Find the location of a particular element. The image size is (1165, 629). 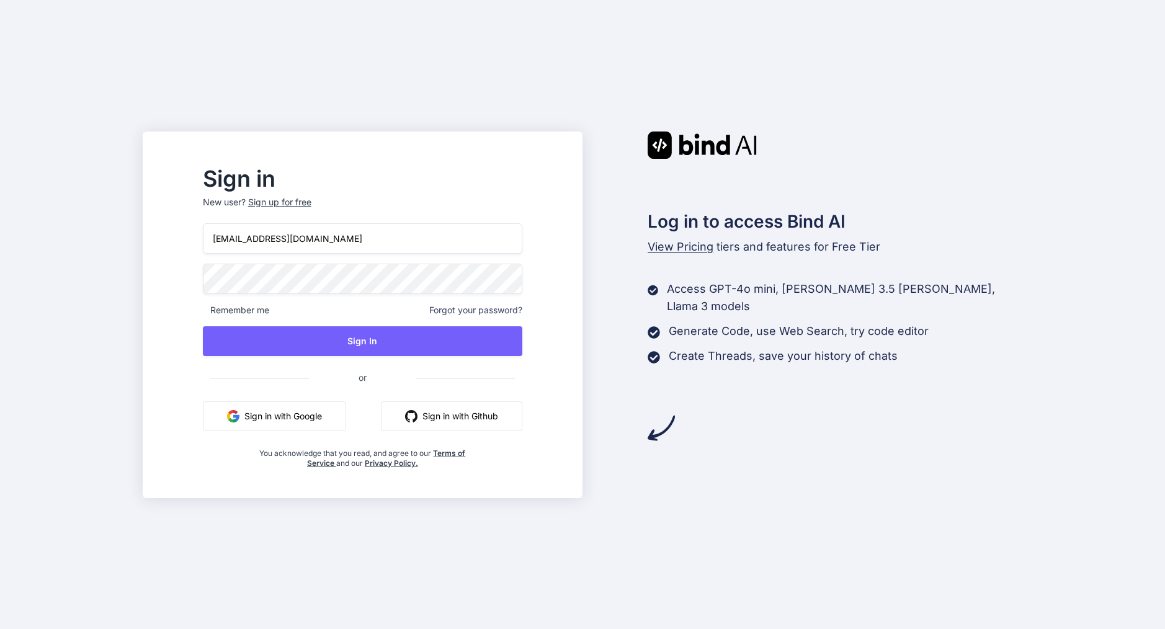

span: View Pricing is located at coordinates (680, 246).